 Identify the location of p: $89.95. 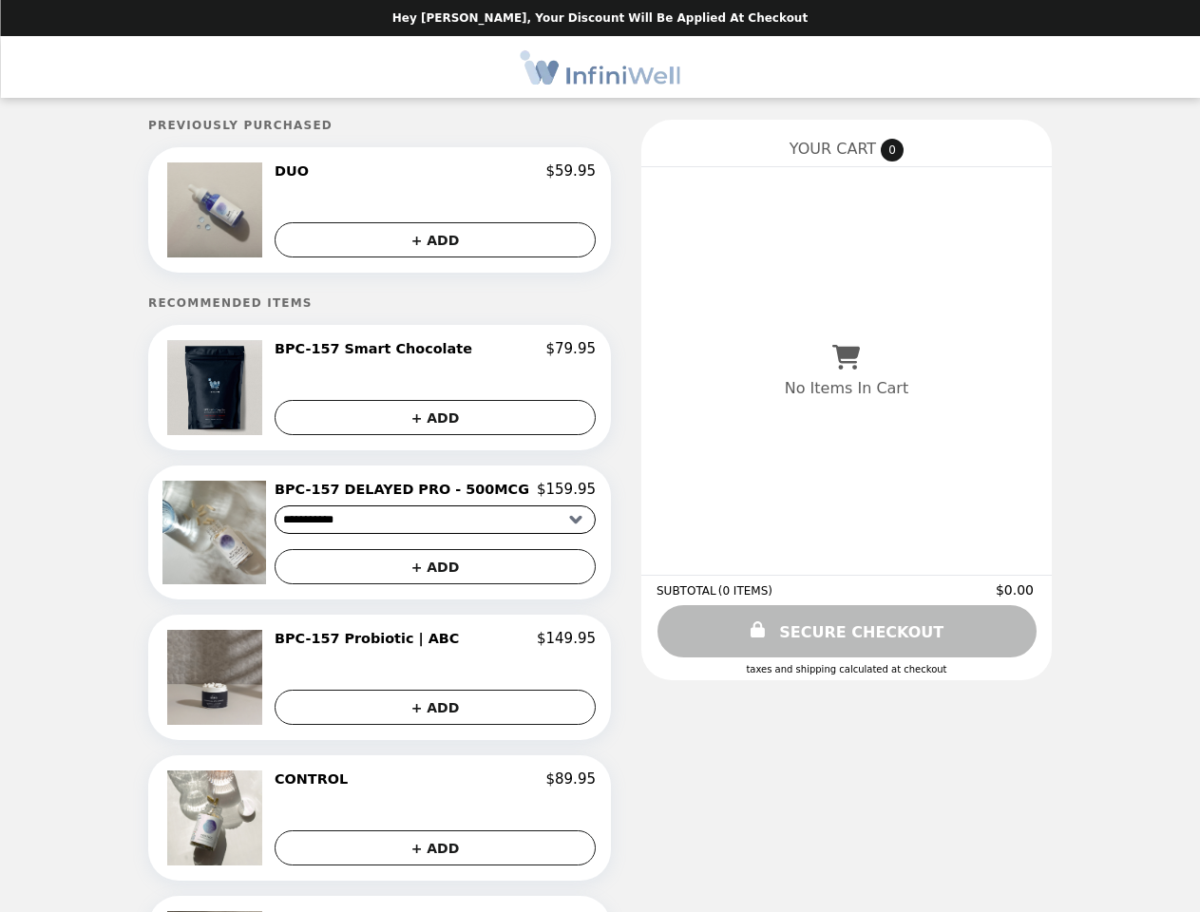
(570, 779).